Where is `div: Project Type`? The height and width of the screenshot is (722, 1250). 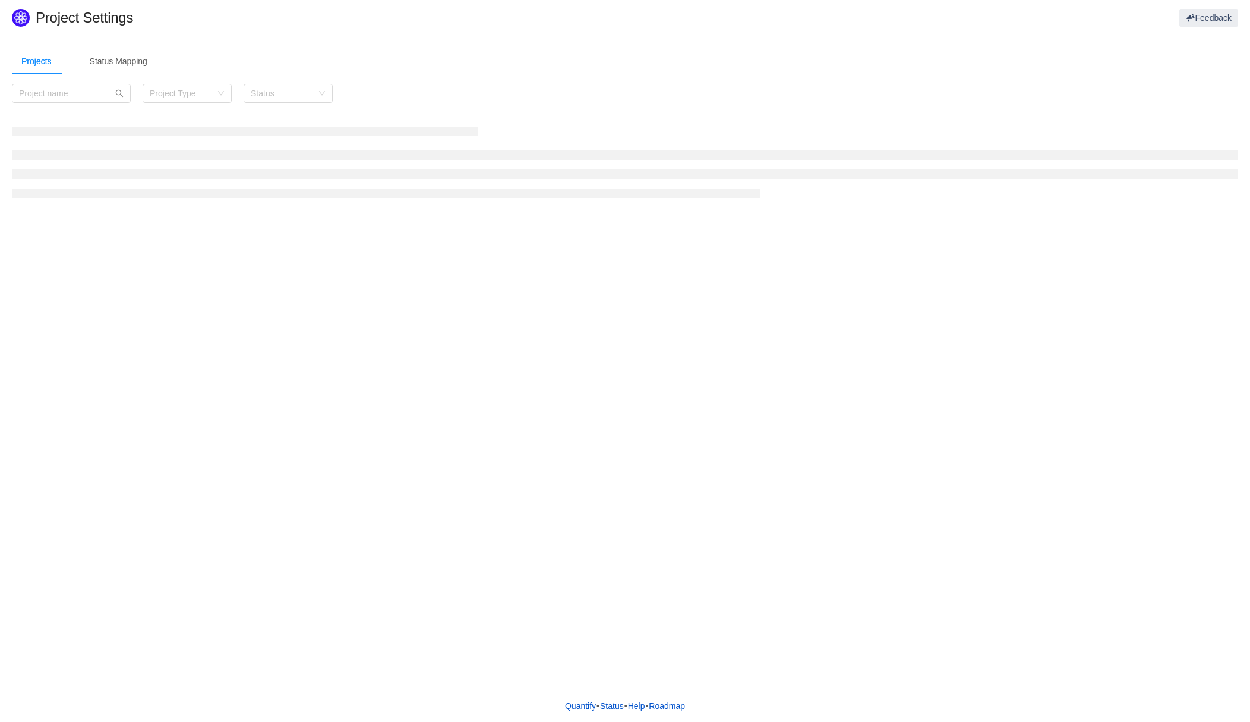
div: Project Type is located at coordinates (181, 93).